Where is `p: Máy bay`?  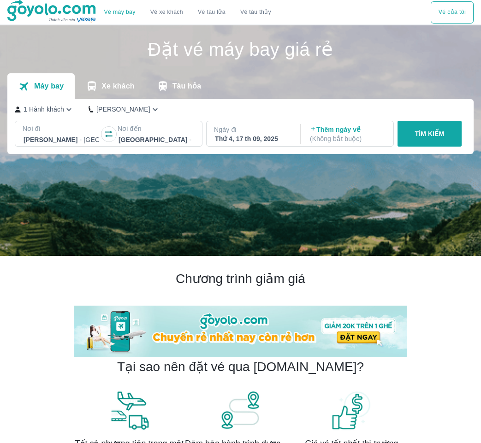
p: Máy bay is located at coordinates (49, 86).